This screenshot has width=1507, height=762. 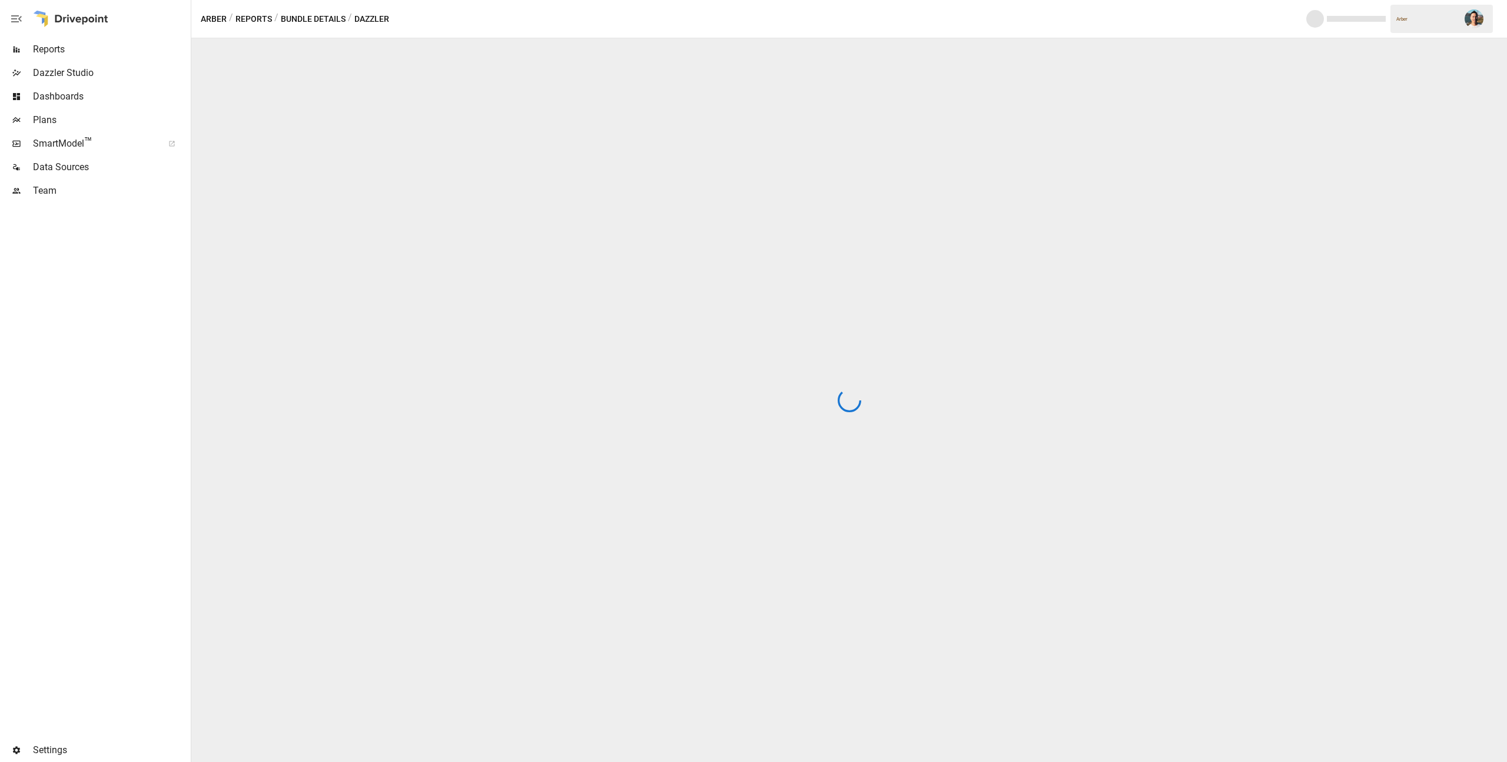 What do you see at coordinates (254, 19) in the screenshot?
I see `button: Reports` at bounding box center [254, 19].